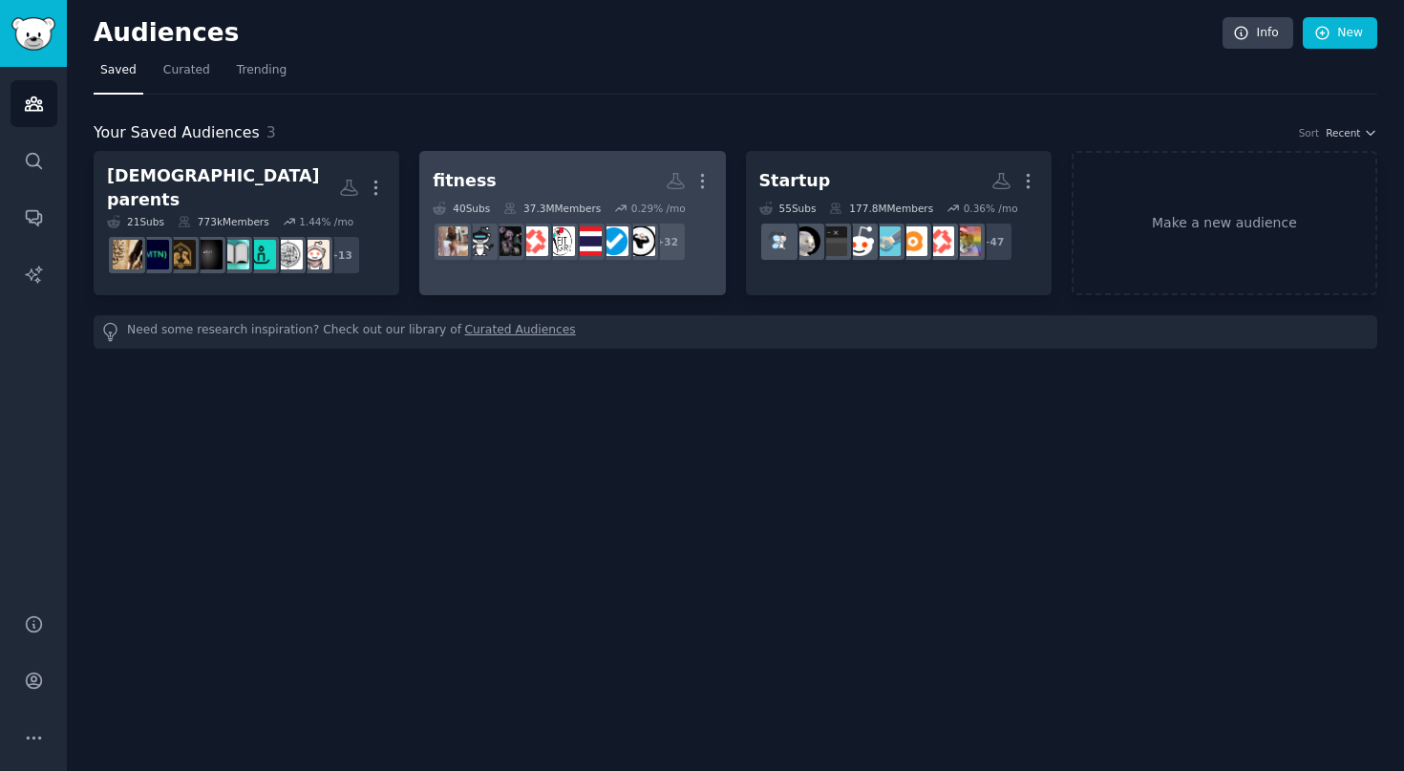 The height and width of the screenshot is (771, 1404). What do you see at coordinates (118, 71) in the screenshot?
I see `span: Saved` at bounding box center [118, 71].